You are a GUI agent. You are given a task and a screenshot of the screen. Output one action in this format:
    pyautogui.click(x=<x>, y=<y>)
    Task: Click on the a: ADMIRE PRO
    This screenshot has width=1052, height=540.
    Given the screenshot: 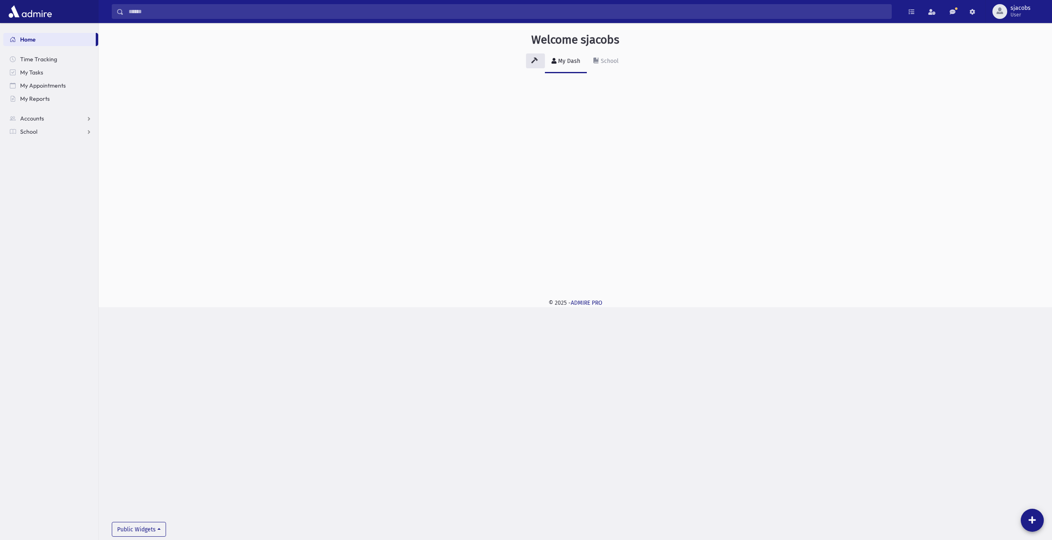 What is the action you would take?
    pyautogui.click(x=587, y=303)
    